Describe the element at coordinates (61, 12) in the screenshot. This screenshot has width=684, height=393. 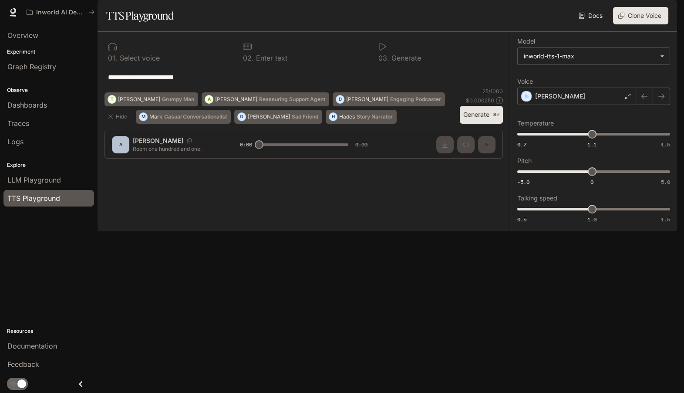
I see `button: All workspaces` at that location.